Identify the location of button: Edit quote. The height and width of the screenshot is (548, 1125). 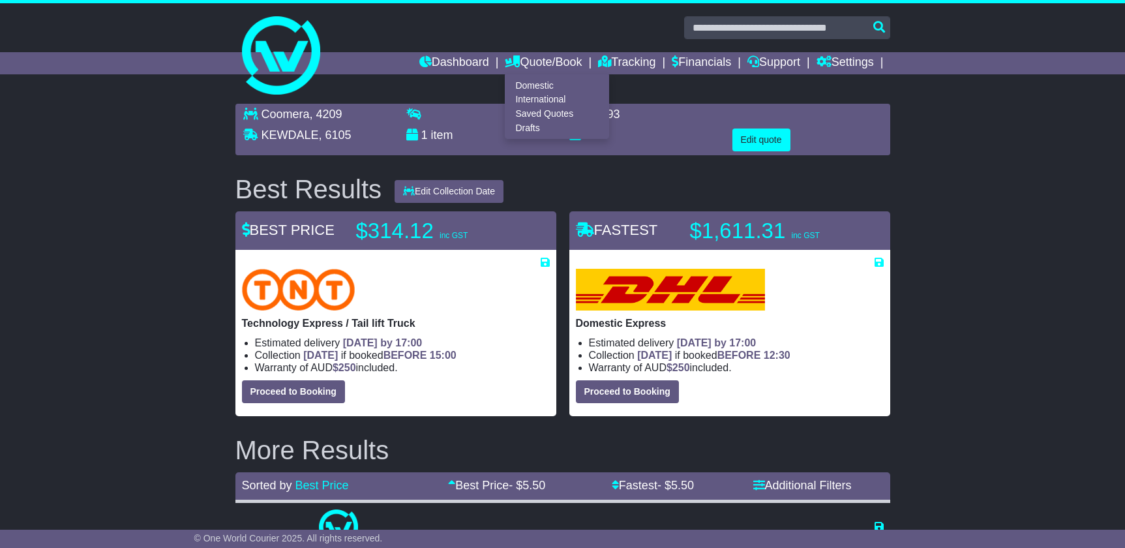
(761, 140).